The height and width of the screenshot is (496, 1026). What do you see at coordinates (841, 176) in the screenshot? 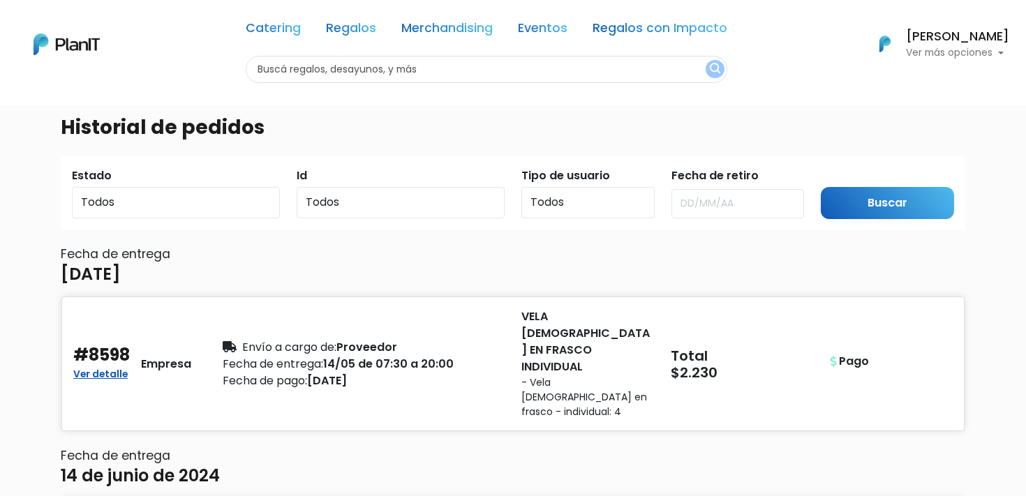
I see `label: Submit` at bounding box center [841, 176].